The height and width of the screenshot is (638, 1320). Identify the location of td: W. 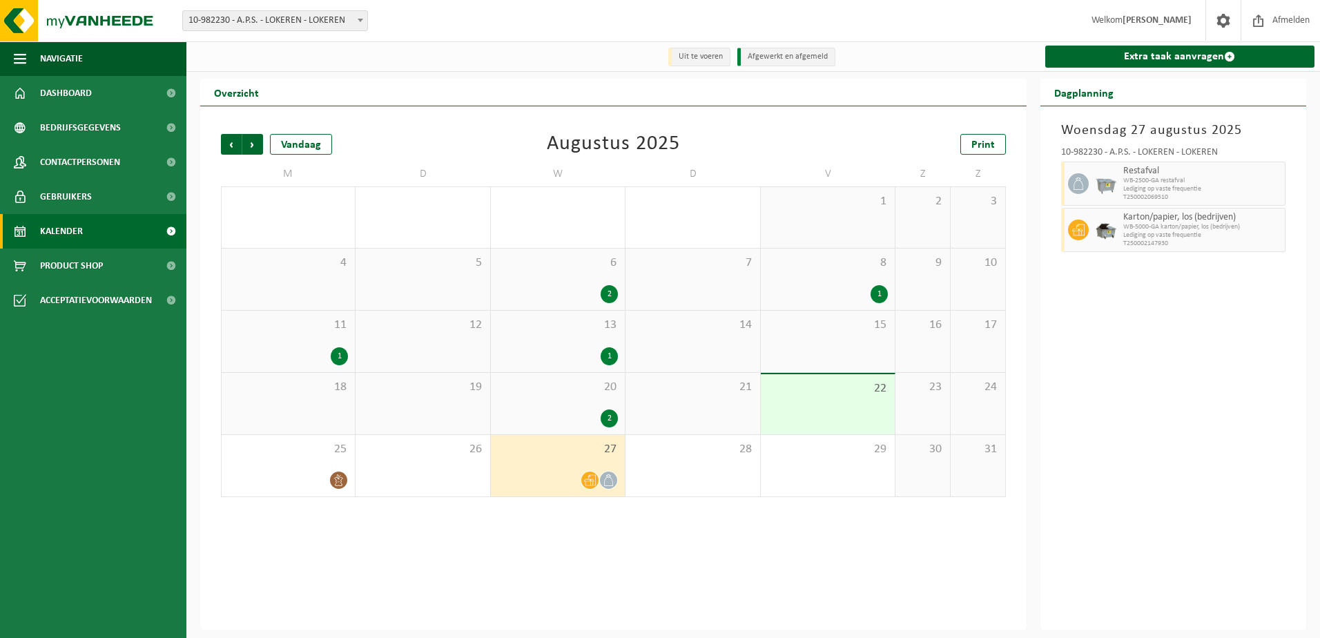
(558, 174).